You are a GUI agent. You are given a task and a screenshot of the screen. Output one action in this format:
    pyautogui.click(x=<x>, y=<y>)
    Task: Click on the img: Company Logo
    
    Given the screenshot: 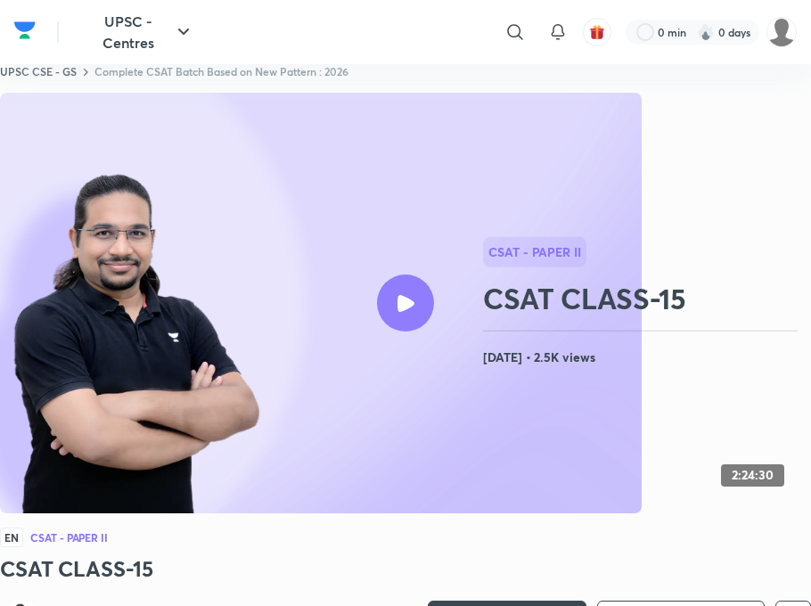 What is the action you would take?
    pyautogui.click(x=25, y=30)
    